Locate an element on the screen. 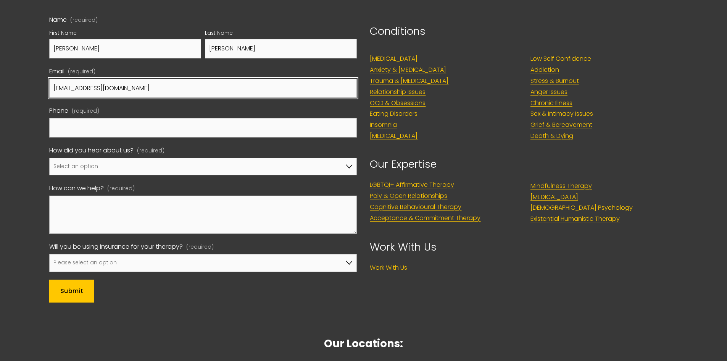 This screenshot has height=361, width=727. a: Low Self Confidence is located at coordinates (560, 59).